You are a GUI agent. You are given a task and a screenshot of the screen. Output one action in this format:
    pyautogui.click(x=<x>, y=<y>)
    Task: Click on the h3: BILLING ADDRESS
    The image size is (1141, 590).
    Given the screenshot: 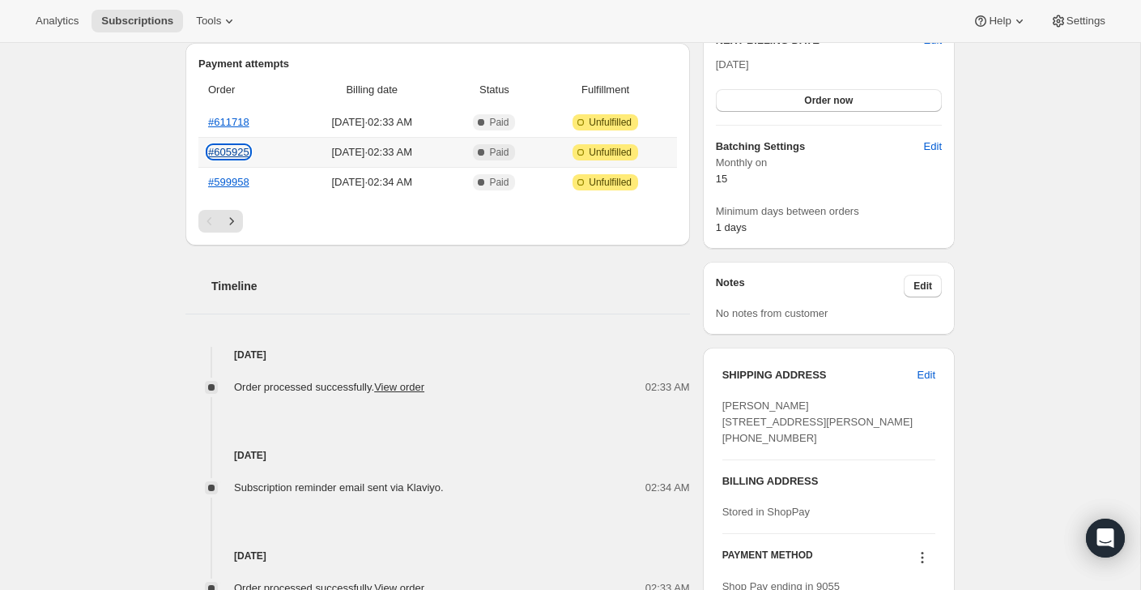 What is the action you would take?
    pyautogui.click(x=828, y=481)
    